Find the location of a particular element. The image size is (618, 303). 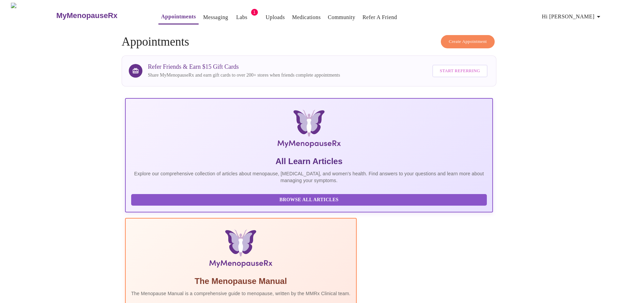

button: Medications is located at coordinates (306, 17).